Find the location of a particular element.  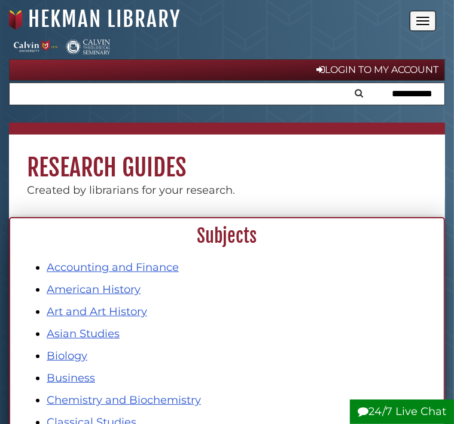

button: Open the menu is located at coordinates (423, 21).